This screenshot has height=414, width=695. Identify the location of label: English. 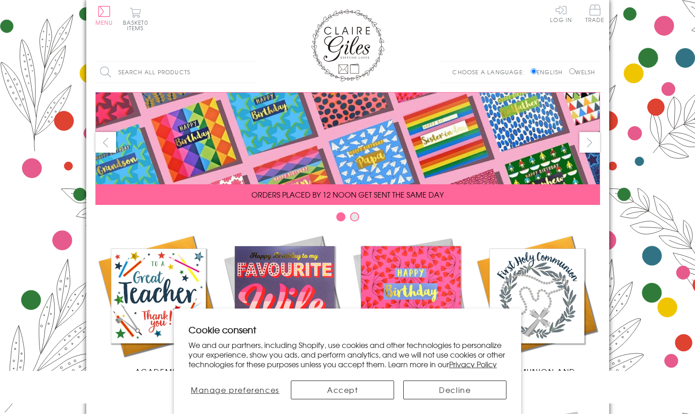
(549, 72).